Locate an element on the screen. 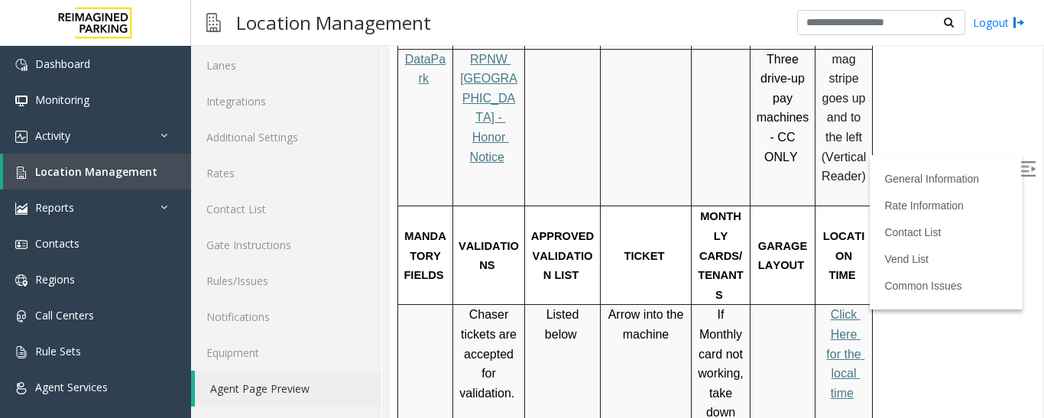  a: Rates is located at coordinates (286, 173).